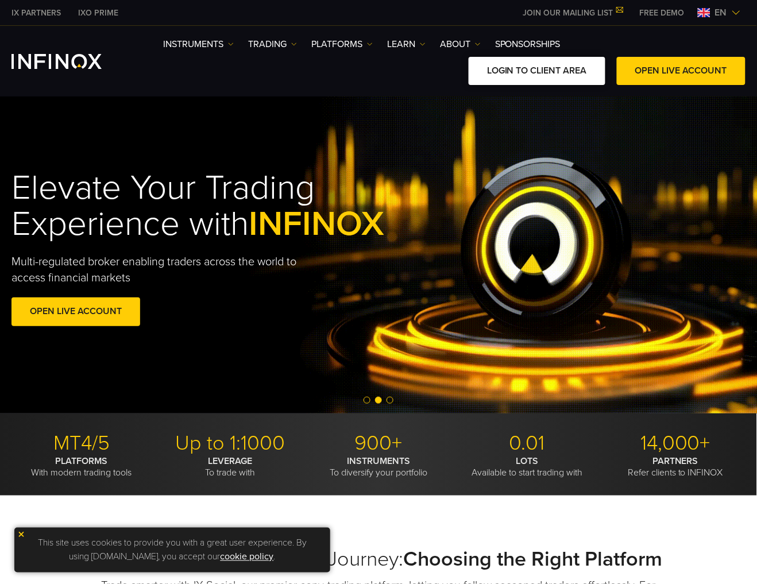  I want to click on span: Go to slide 1, so click(367, 400).